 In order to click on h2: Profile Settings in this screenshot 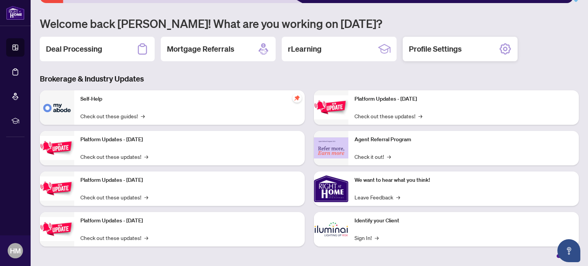, I will do `click(435, 49)`.